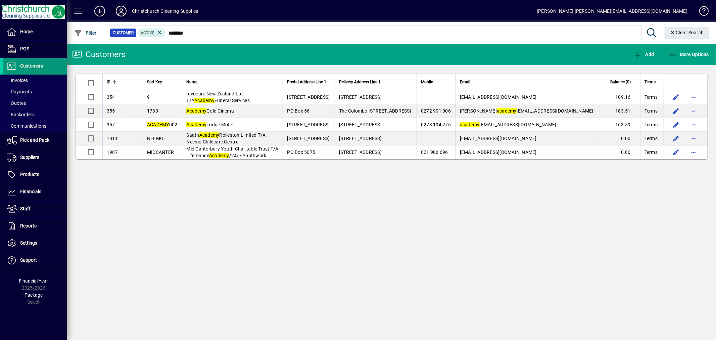 This screenshot has height=340, width=716. I want to click on span: Gold Cinema, so click(210, 111).